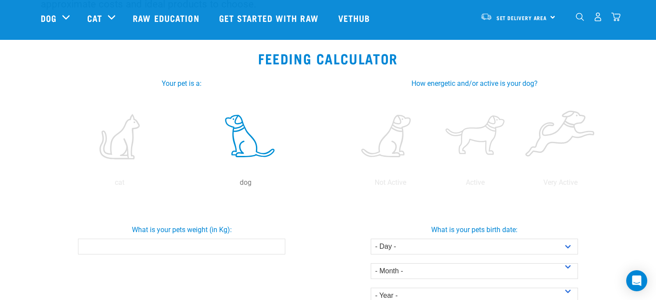 The image size is (656, 300). Describe the element at coordinates (49, 18) in the screenshot. I see `a: Dog` at that location.